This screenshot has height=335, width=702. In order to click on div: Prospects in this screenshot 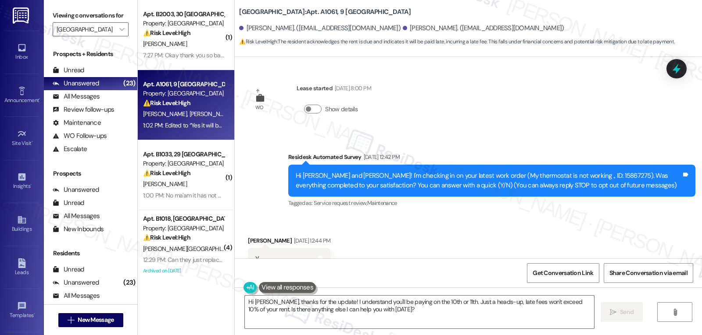, I will do `click(90, 174)`.